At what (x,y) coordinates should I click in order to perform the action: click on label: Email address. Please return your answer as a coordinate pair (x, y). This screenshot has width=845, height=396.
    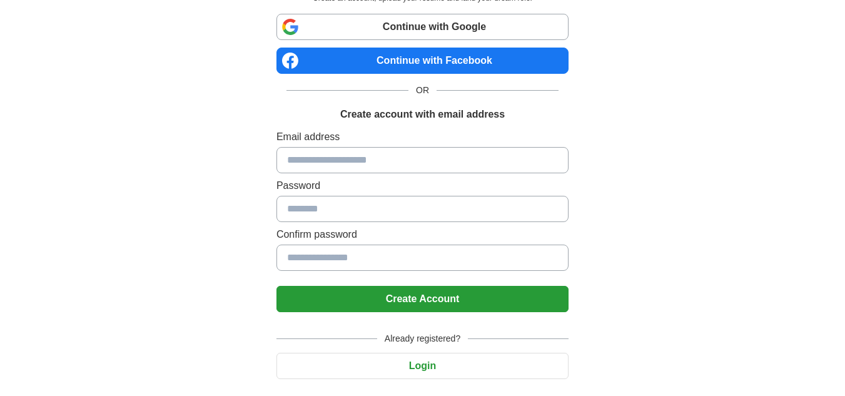
    Looking at the image, I should click on (422, 137).